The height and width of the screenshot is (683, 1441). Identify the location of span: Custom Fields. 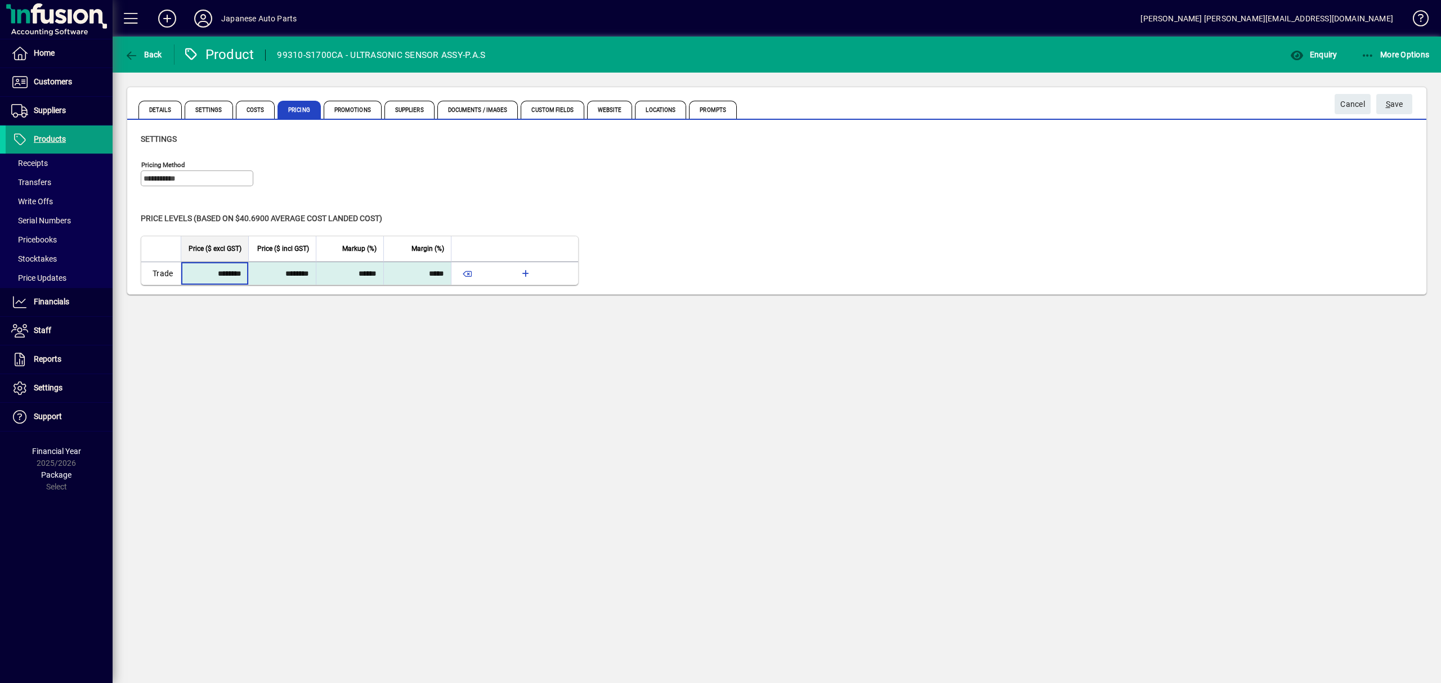
(552, 110).